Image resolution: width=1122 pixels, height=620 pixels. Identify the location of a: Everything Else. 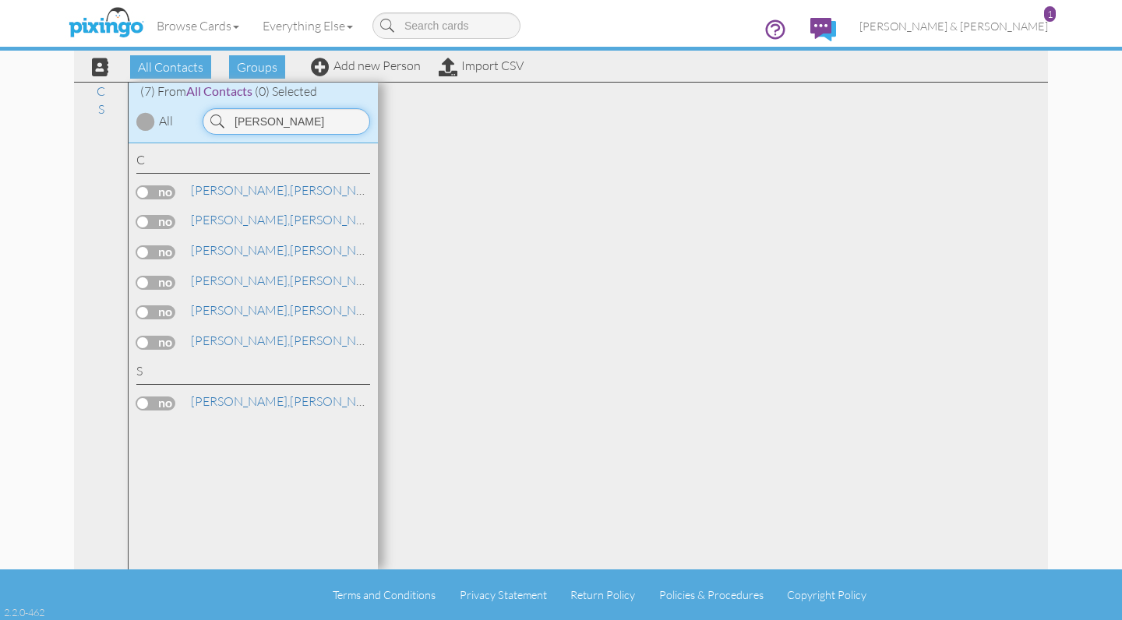
(308, 26).